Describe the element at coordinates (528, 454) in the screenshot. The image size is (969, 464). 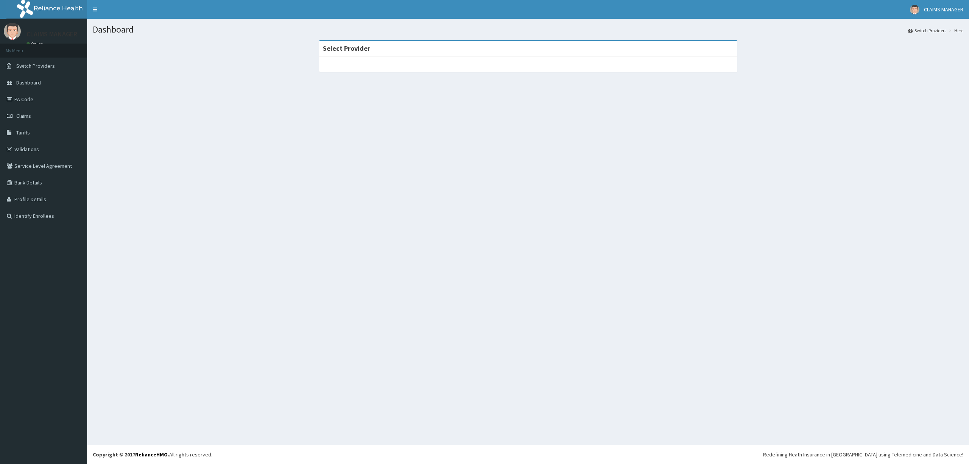
I see `footer: All rights reserved.` at that location.